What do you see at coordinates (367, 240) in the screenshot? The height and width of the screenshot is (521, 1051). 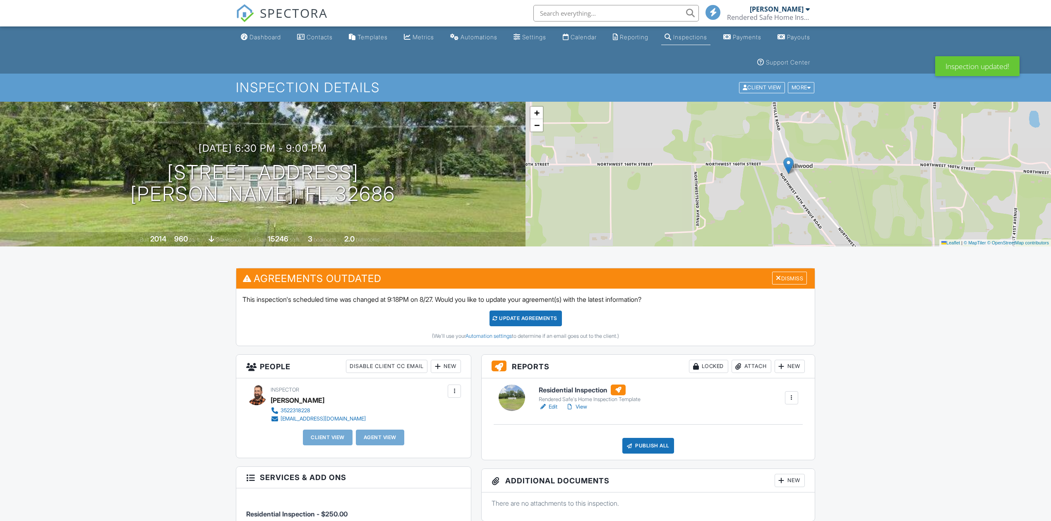 I see `span: bathrooms` at bounding box center [367, 240].